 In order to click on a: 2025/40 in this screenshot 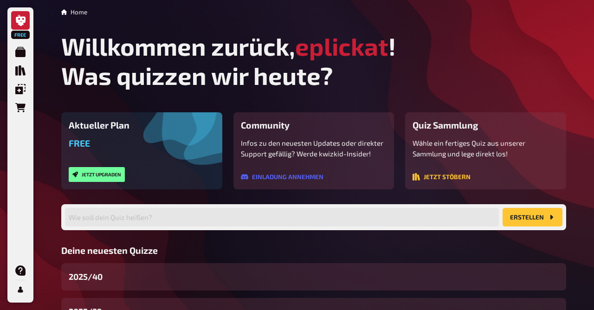, I will do `click(314, 277)`.